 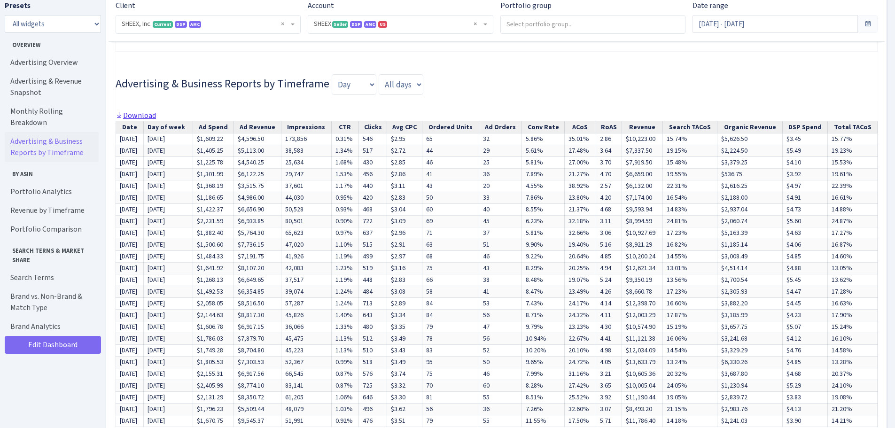 What do you see at coordinates (213, 151) in the screenshot?
I see `td: $1,405.25` at bounding box center [213, 151].